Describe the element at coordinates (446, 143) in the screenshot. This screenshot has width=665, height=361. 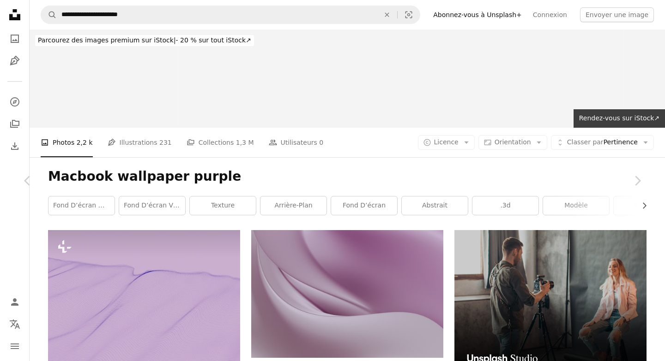
I see `button: Licence` at that location.